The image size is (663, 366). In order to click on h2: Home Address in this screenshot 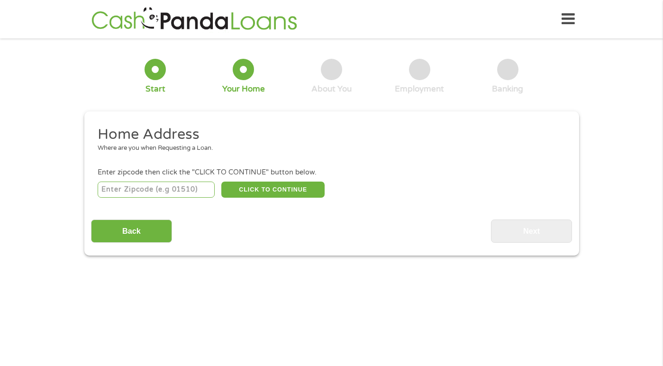, I will do `click(328, 135)`.